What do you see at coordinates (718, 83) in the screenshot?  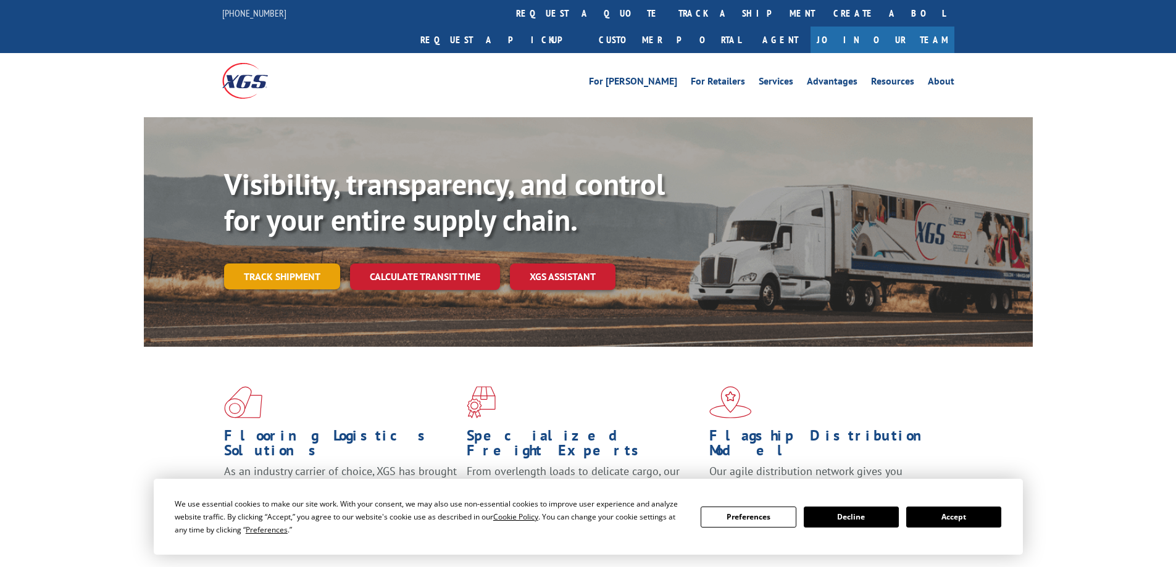 I see `a: For Retailers` at bounding box center [718, 83].